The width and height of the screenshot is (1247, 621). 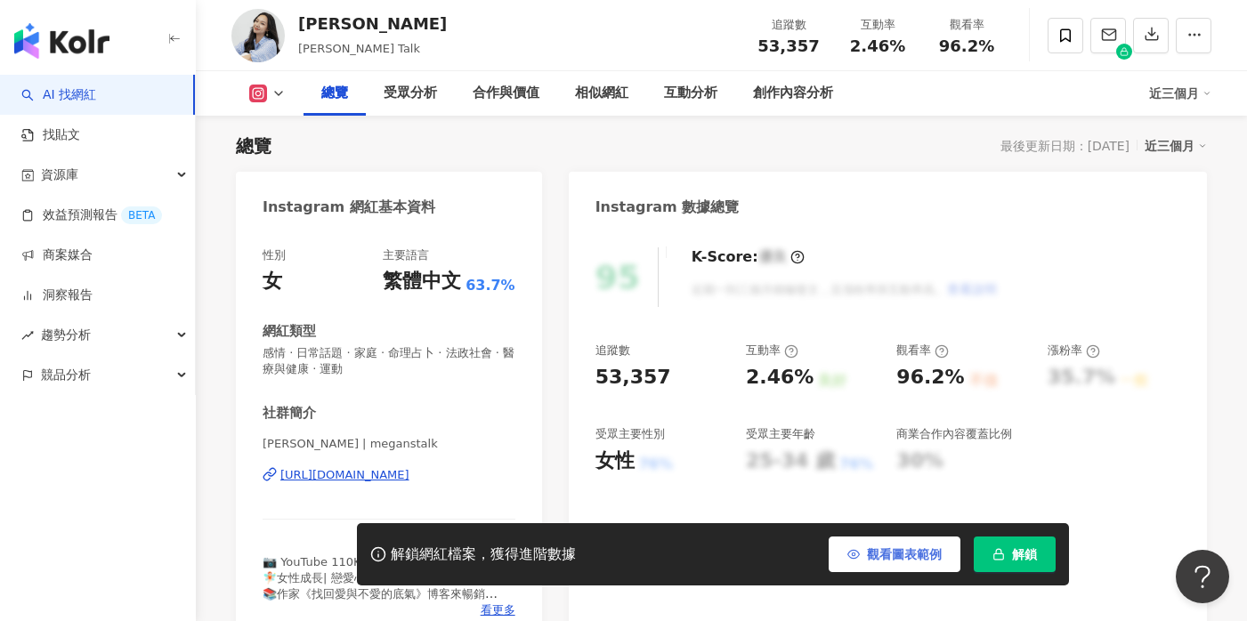 I want to click on span: 資源庫, so click(x=60, y=174).